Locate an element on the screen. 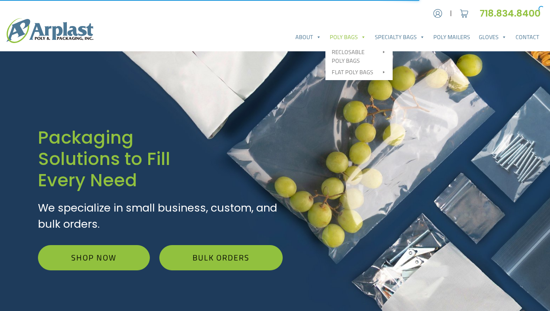 This screenshot has width=550, height=311. a: Gloves is located at coordinates (492, 37).